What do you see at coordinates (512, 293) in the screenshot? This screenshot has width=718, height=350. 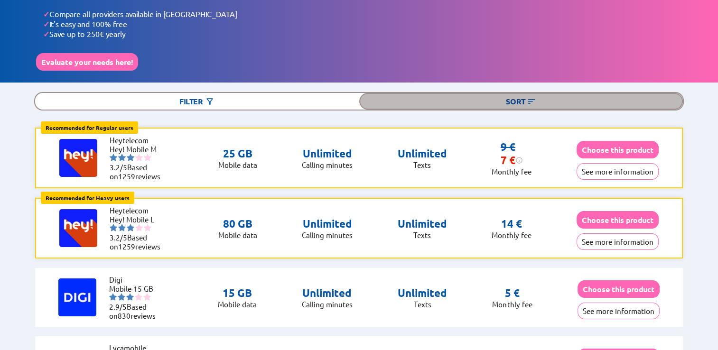 I see `p: 5 €` at bounding box center [512, 293].